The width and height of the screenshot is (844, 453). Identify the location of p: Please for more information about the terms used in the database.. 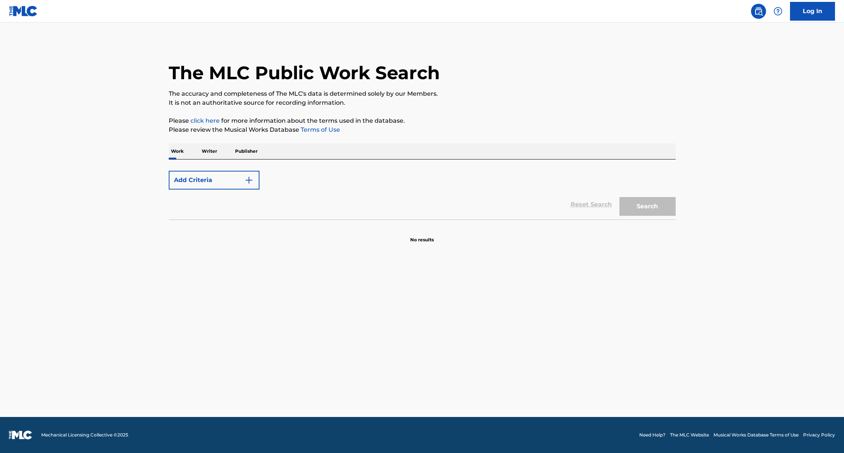
(422, 121).